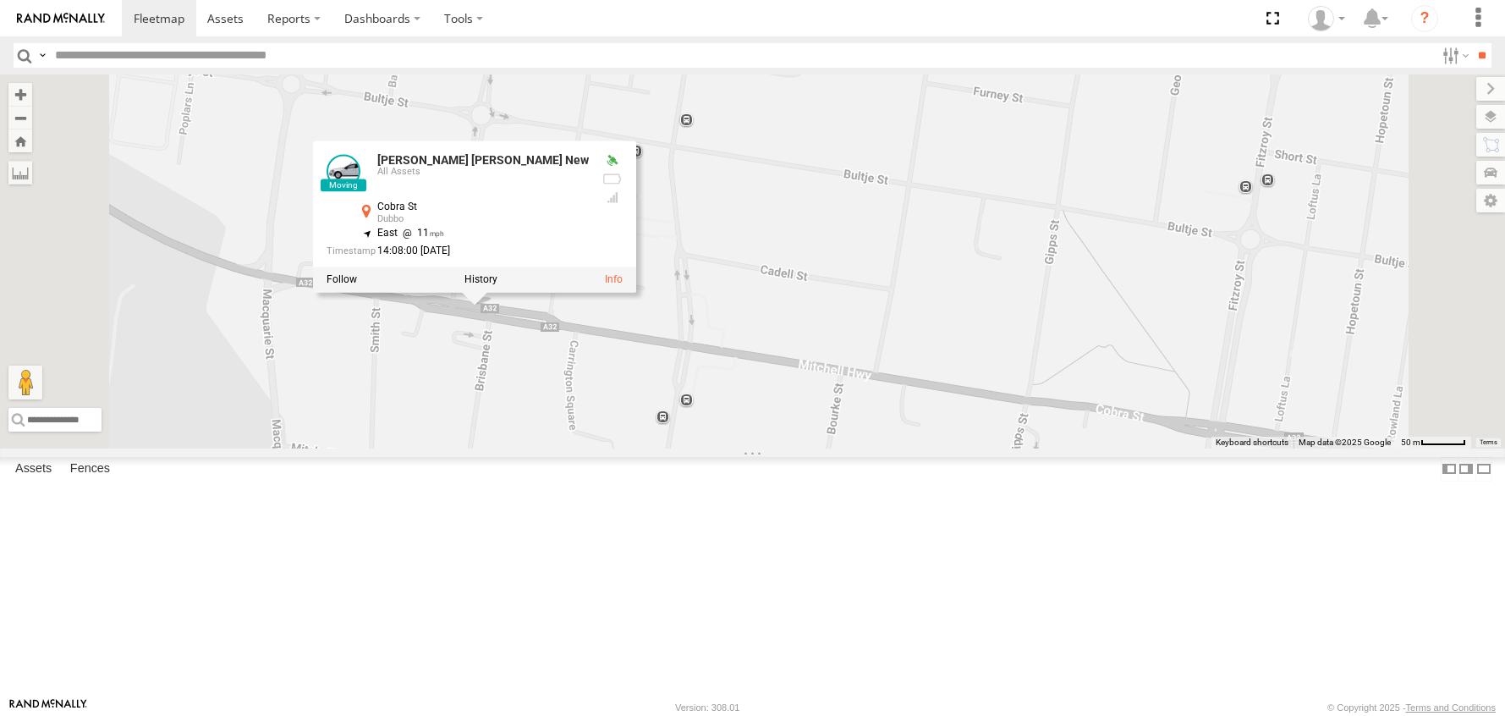  What do you see at coordinates (1491, 201) in the screenshot?
I see `label: Map Settings` at bounding box center [1491, 201].